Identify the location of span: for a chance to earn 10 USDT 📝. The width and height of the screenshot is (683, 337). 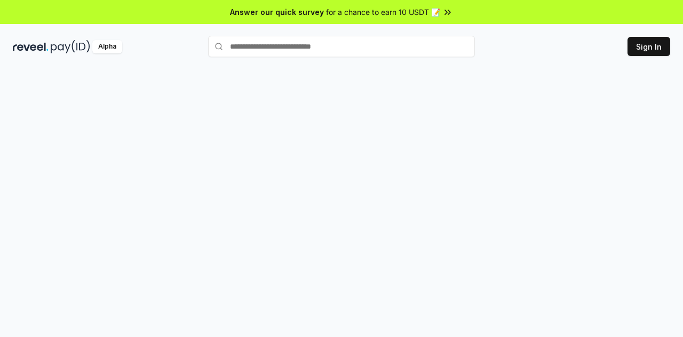
(383, 12).